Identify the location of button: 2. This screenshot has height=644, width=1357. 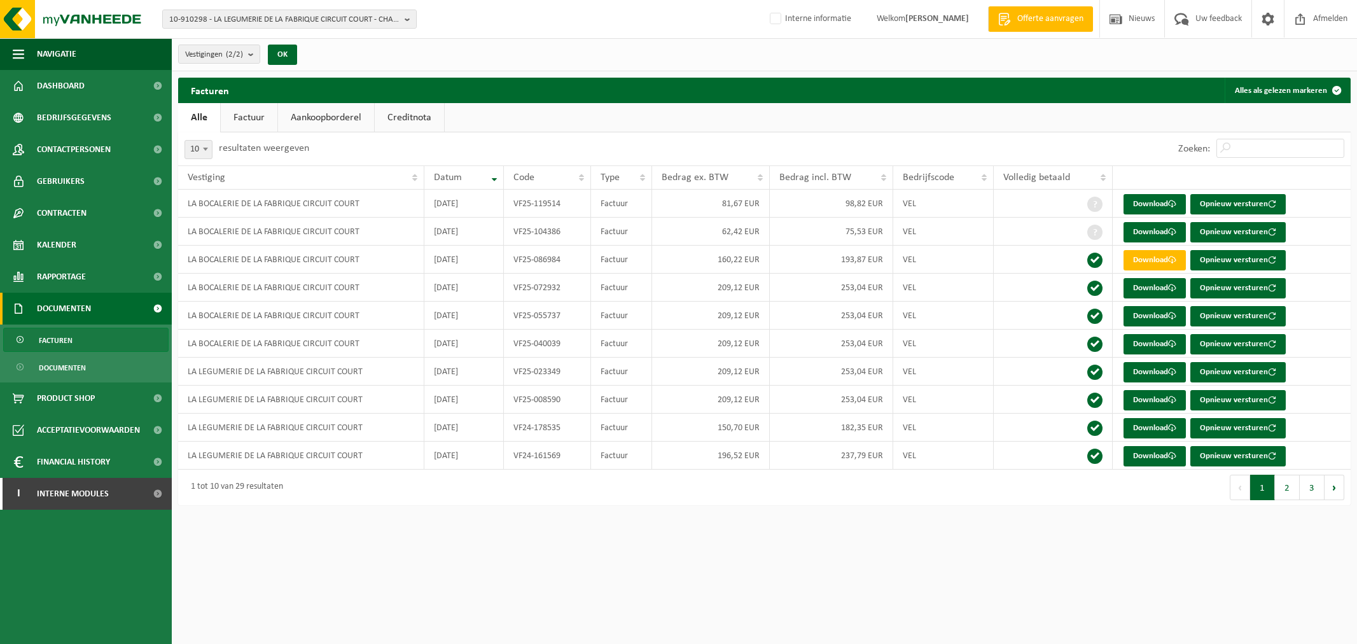
(1287, 487).